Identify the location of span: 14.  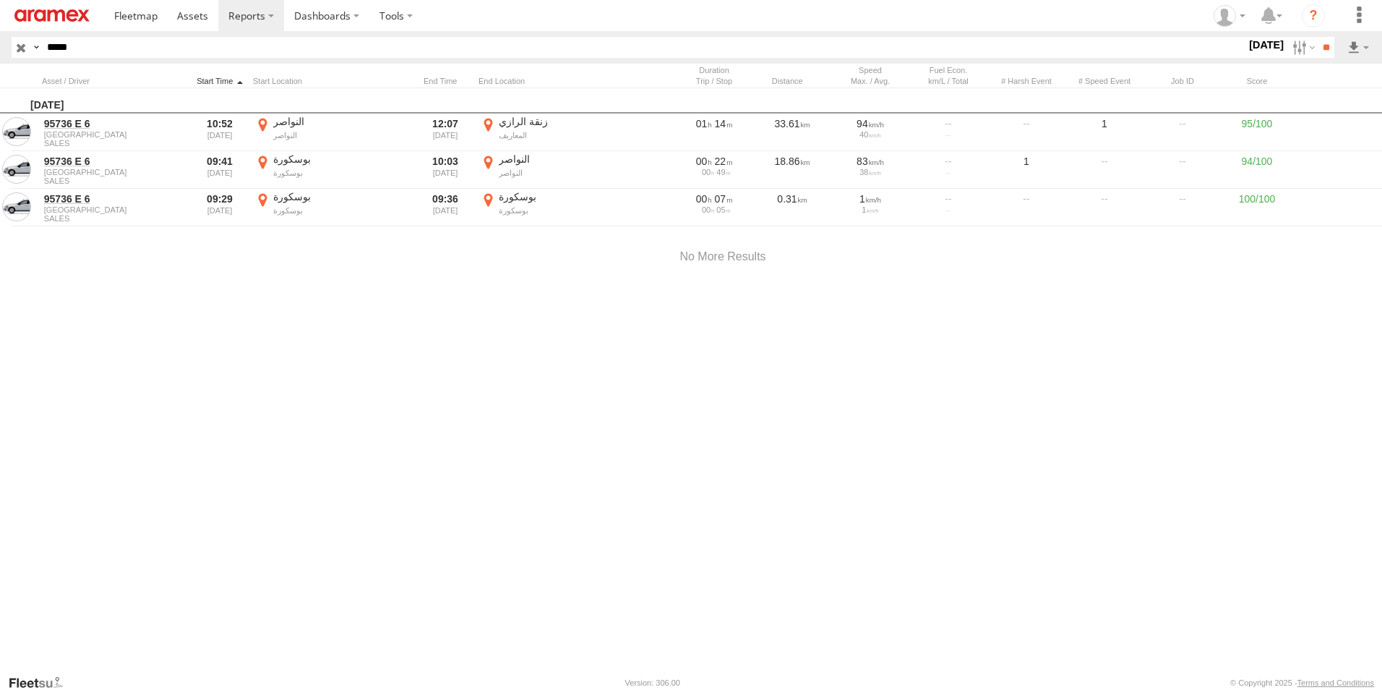
(723, 124).